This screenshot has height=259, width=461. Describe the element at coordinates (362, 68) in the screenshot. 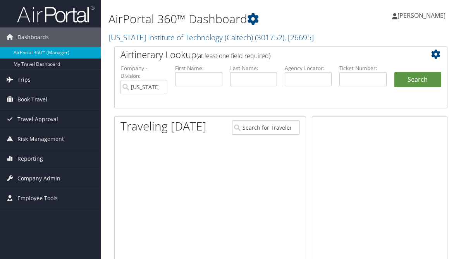

I see `label: Ticket Number:` at that location.